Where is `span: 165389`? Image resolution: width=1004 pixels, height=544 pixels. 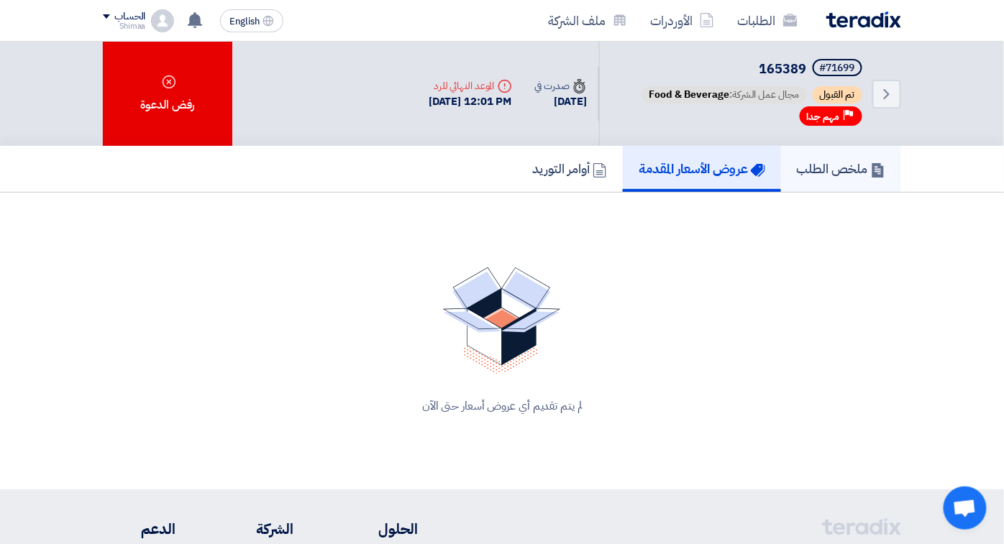 span: 165389 is located at coordinates (783, 68).